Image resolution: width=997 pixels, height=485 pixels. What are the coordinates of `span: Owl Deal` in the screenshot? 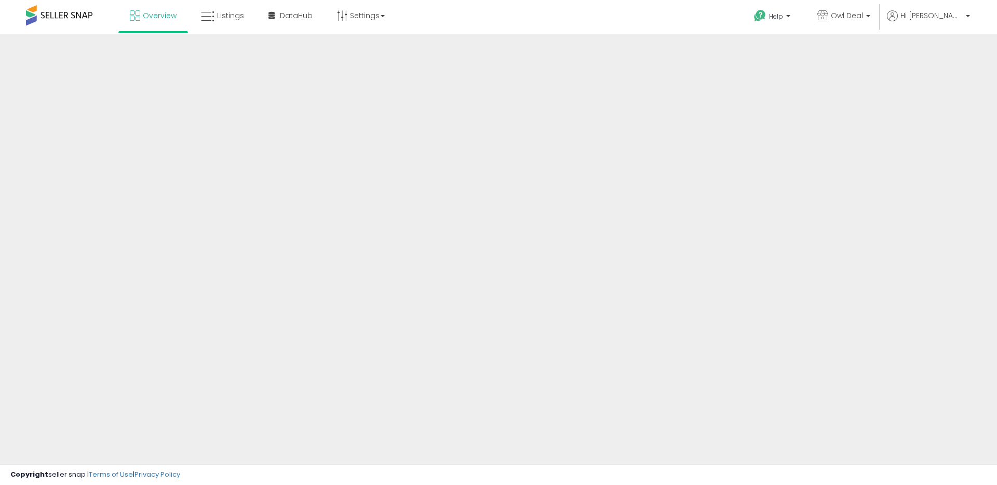 It's located at (847, 16).